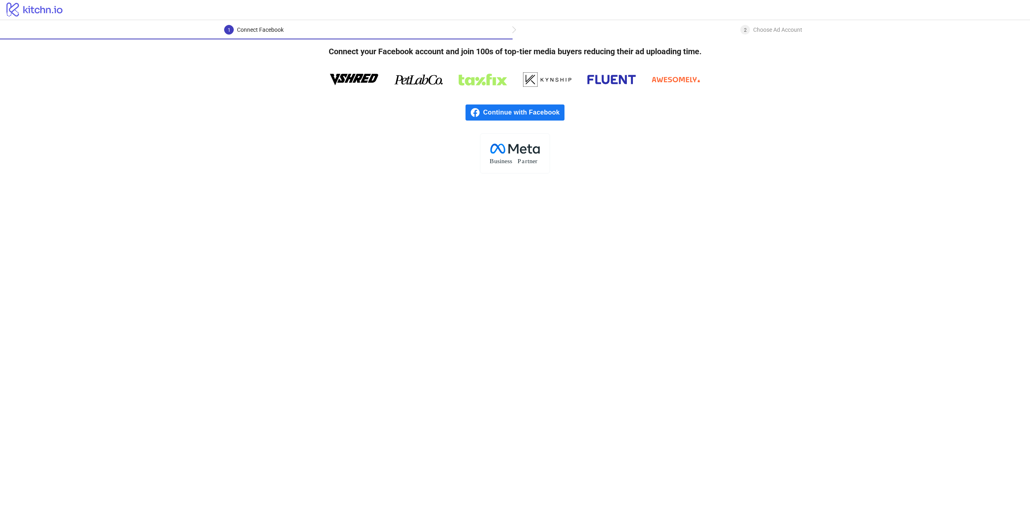 The image size is (1030, 520). I want to click on tspan: a, so click(523, 161).